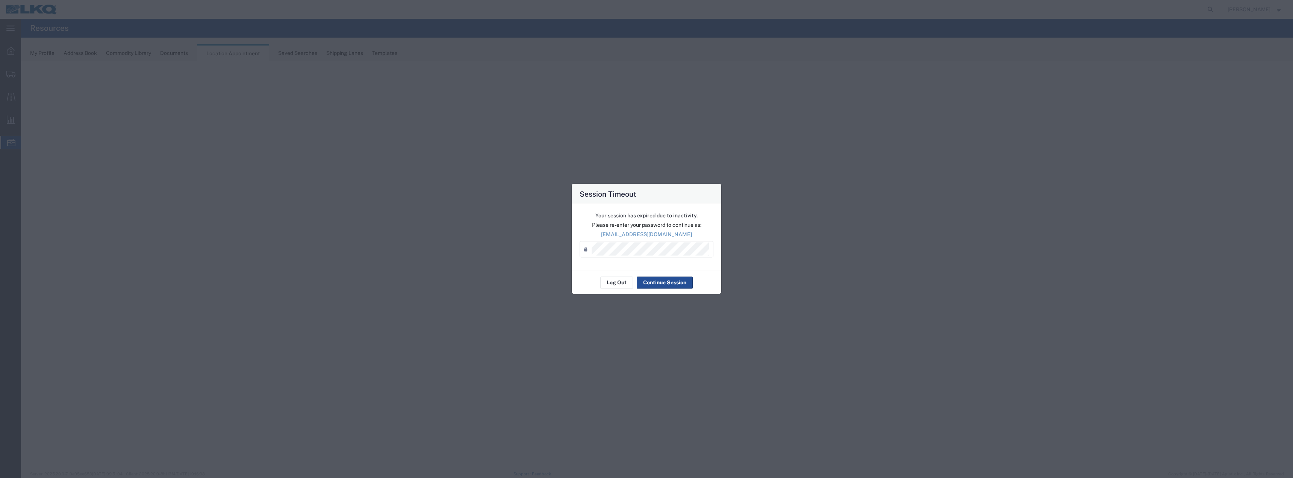  Describe the element at coordinates (617, 282) in the screenshot. I see `button: Log Out` at that location.